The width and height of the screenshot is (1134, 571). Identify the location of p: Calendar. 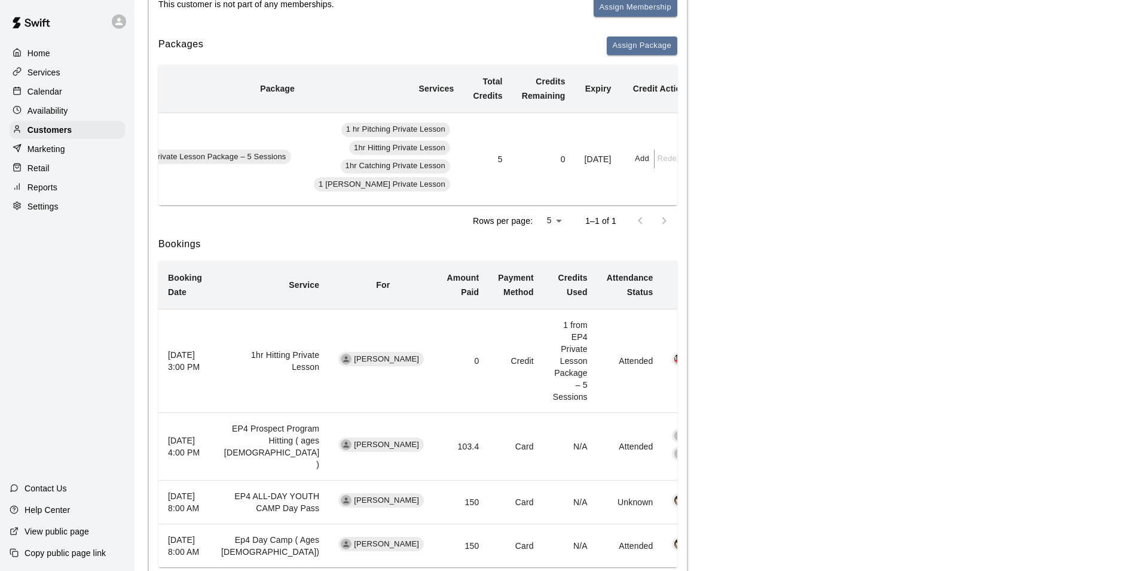
(45, 91).